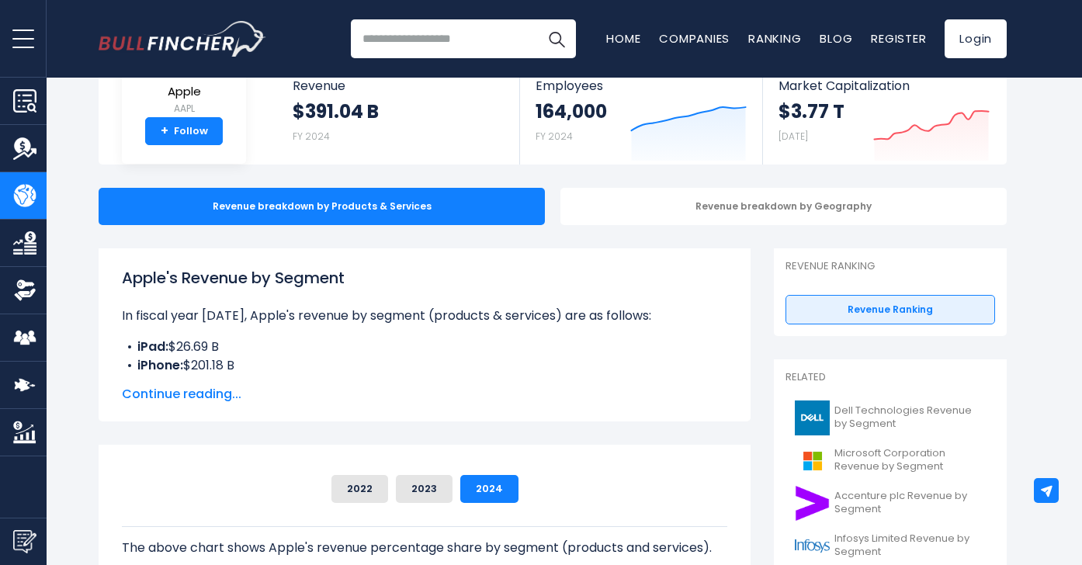 This screenshot has width=1082, height=565. I want to click on a: Blog, so click(836, 38).